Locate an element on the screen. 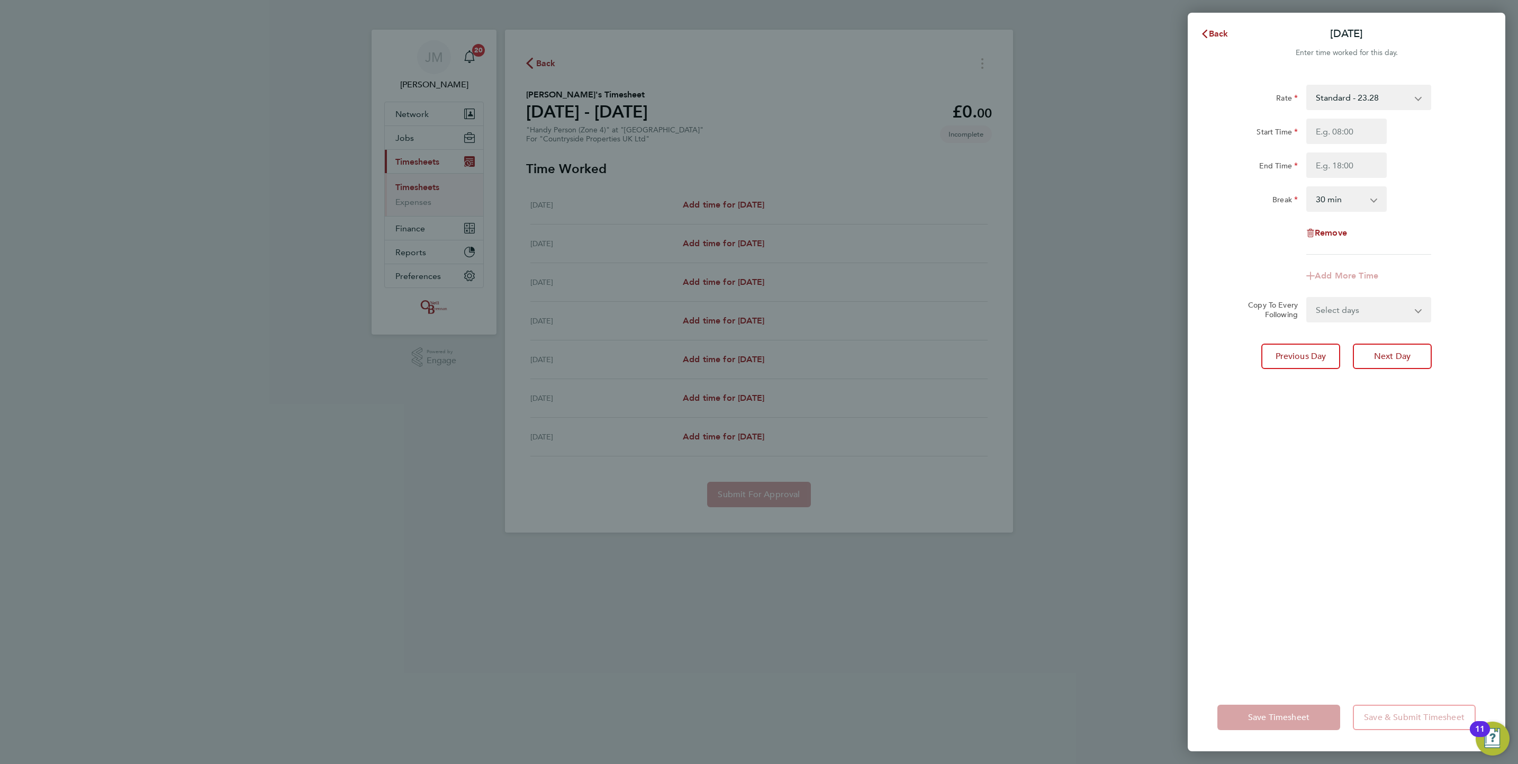 The height and width of the screenshot is (764, 1518). label: Rate is located at coordinates (1287, 100).